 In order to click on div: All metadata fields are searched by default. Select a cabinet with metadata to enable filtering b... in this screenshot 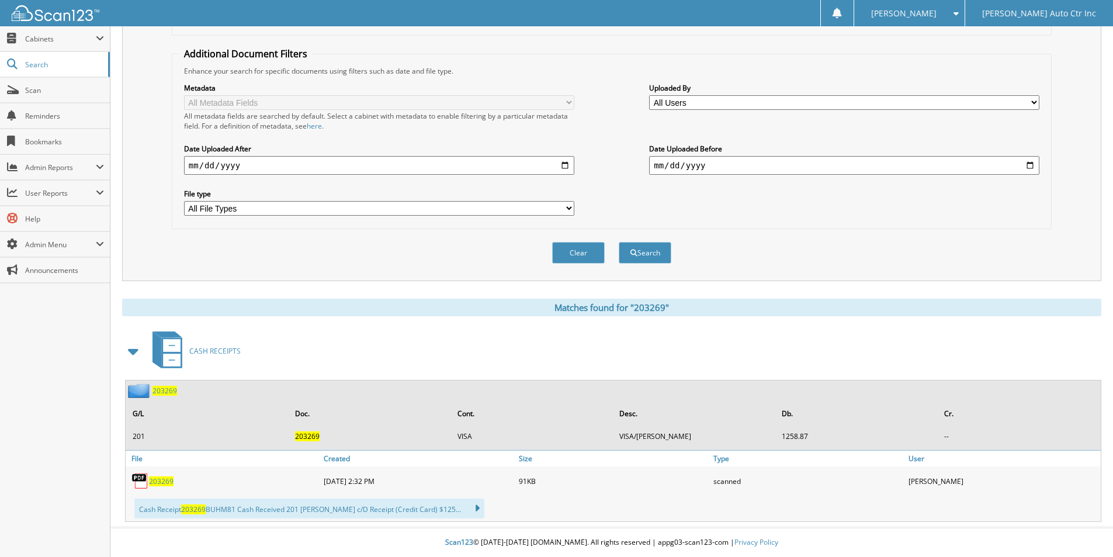, I will do `click(379, 121)`.